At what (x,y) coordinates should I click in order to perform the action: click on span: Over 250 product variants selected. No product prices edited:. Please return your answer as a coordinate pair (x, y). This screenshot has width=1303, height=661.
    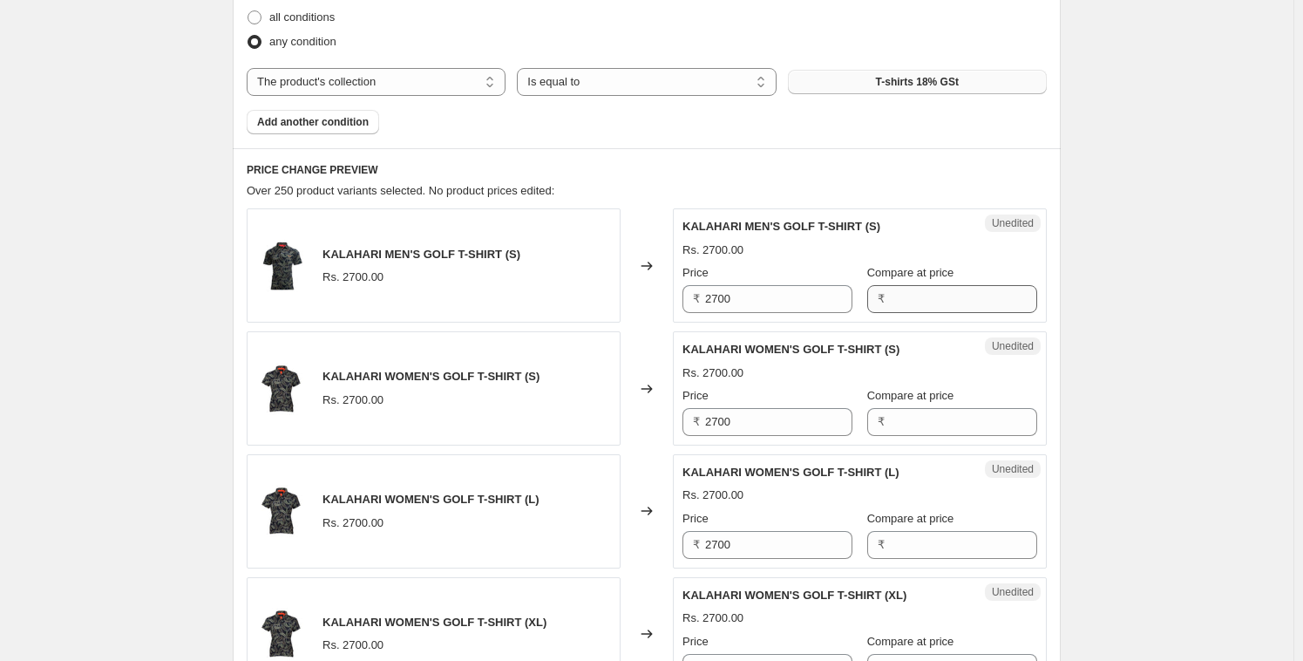
    Looking at the image, I should click on (400, 190).